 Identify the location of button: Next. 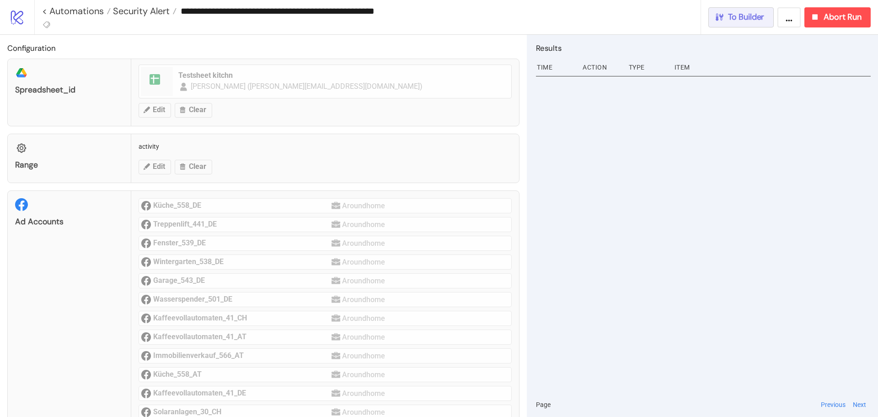
(859, 404).